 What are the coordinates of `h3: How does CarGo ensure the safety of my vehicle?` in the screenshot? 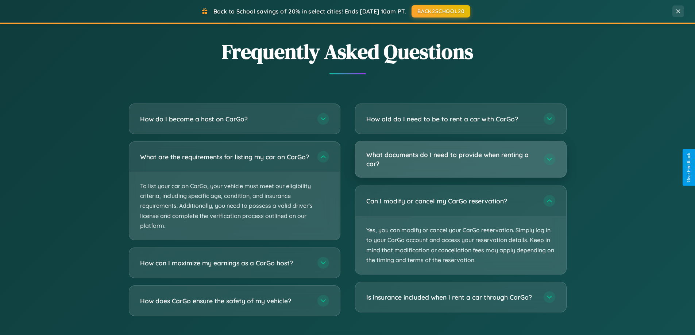 It's located at (225, 301).